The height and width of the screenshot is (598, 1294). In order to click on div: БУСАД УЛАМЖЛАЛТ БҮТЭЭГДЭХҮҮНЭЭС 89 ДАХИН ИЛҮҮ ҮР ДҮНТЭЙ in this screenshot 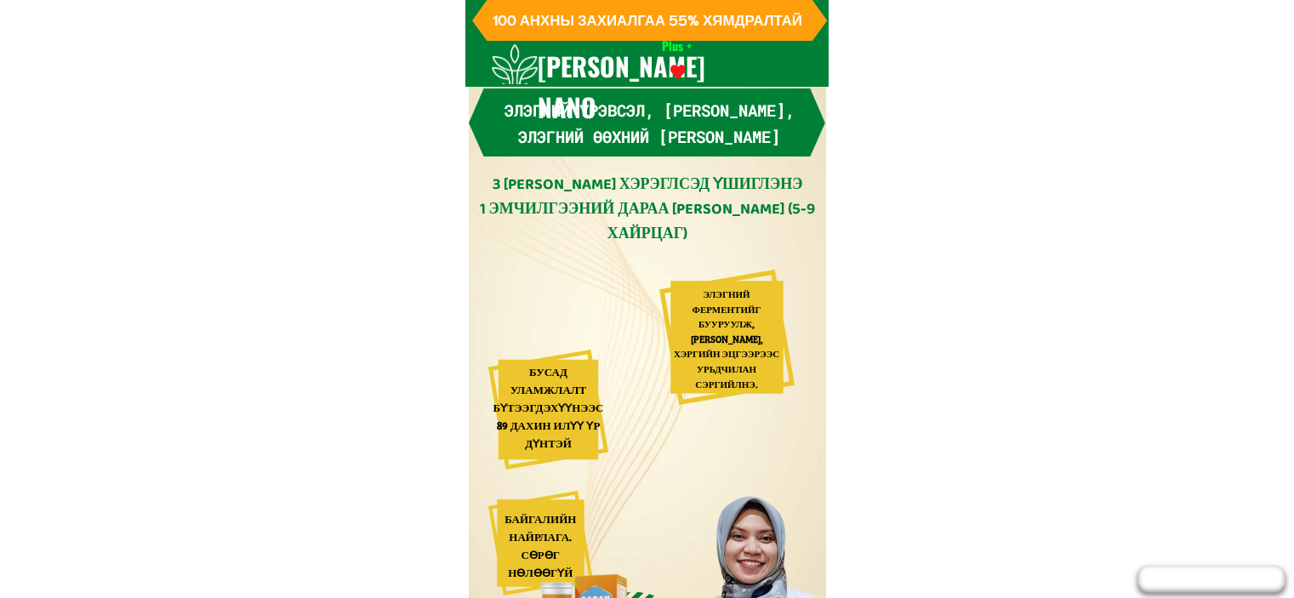, I will do `click(549, 409)`.